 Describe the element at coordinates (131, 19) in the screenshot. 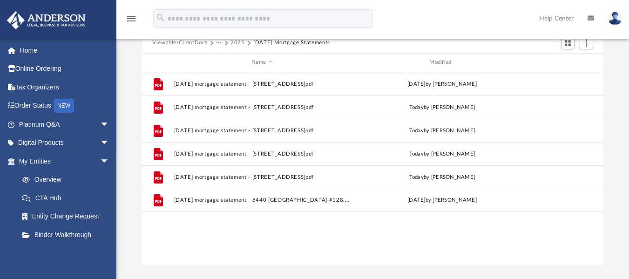

I see `i: menu` at that location.